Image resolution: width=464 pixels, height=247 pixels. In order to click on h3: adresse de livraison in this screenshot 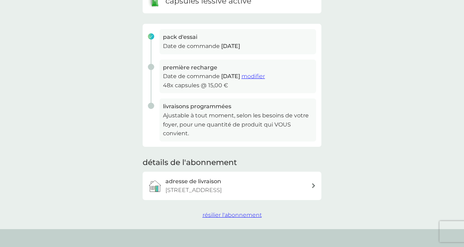, I will do `click(193, 181)`.